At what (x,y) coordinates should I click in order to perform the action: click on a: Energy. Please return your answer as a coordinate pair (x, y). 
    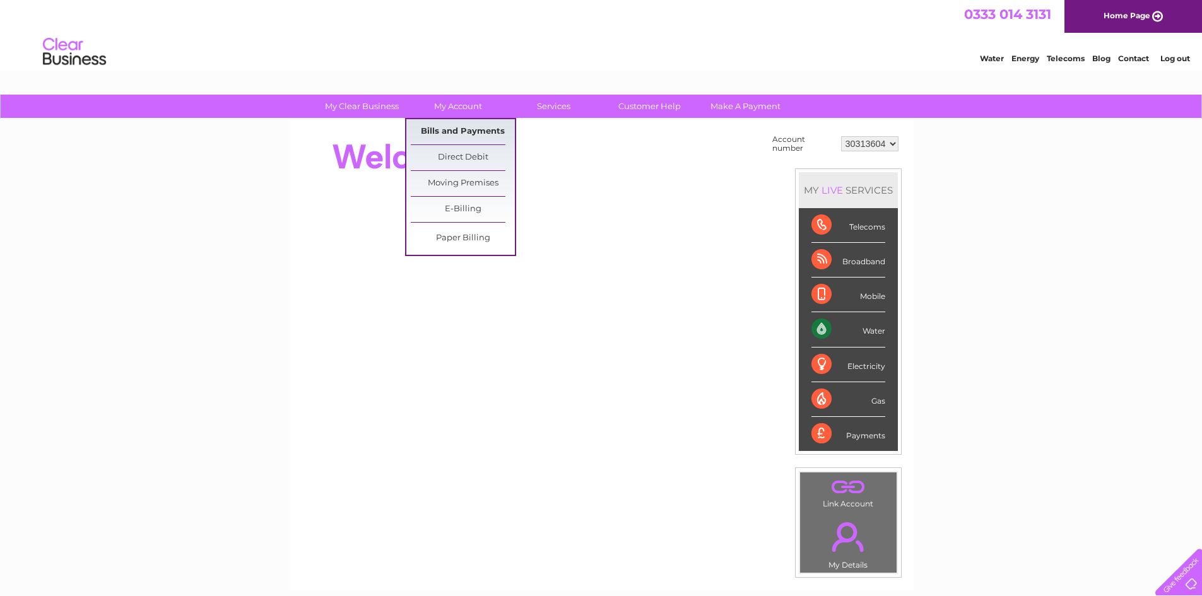
    Looking at the image, I should click on (1025, 58).